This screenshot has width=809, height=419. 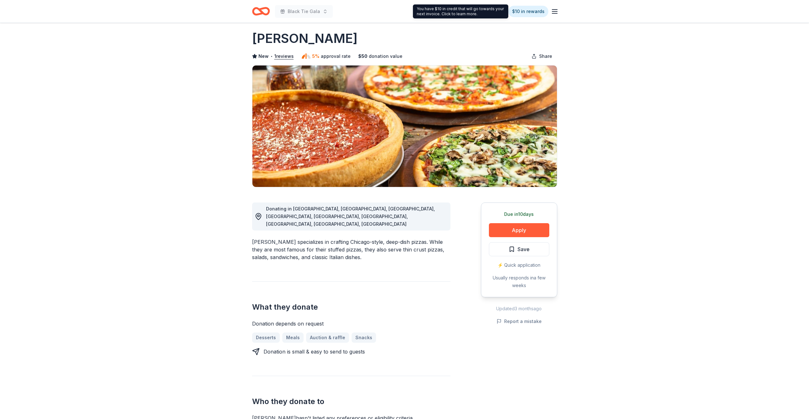 I want to click on div: ⚡️ Quick application, so click(x=519, y=265).